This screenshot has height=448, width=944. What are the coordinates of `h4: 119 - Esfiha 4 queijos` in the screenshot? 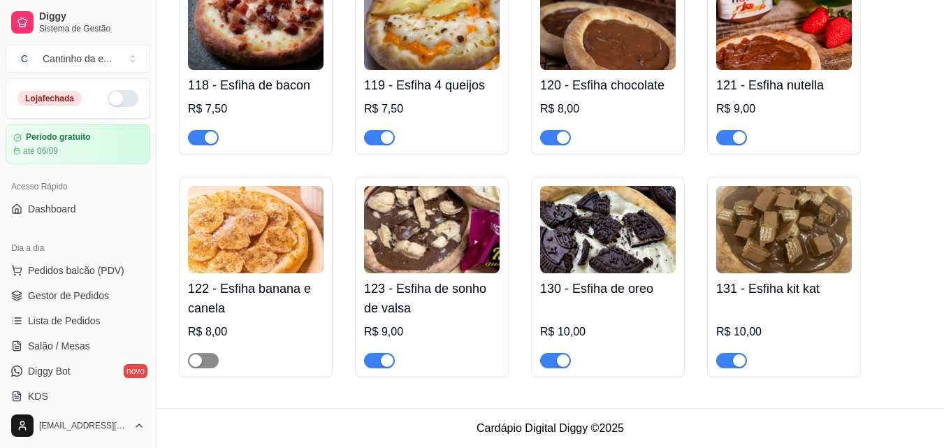 It's located at (432, 85).